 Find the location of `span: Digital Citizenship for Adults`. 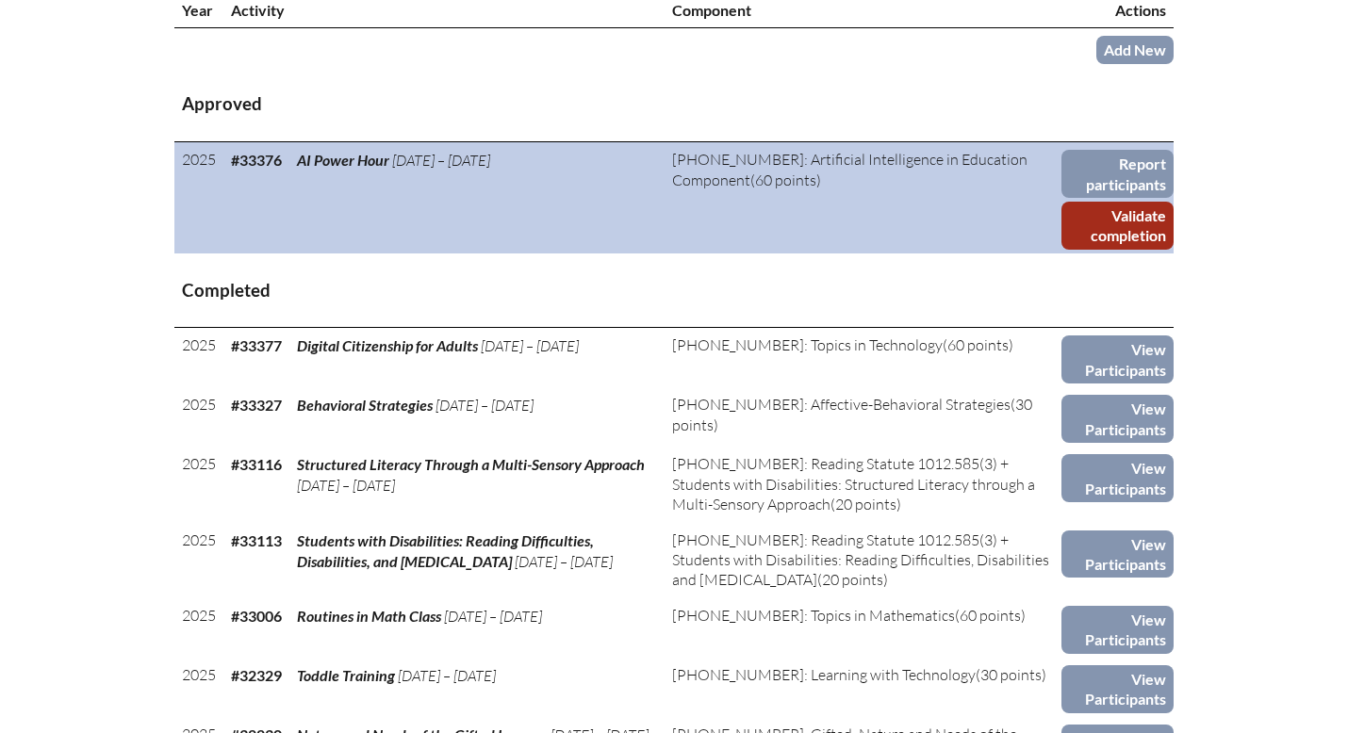

span: Digital Citizenship for Adults is located at coordinates (387, 345).